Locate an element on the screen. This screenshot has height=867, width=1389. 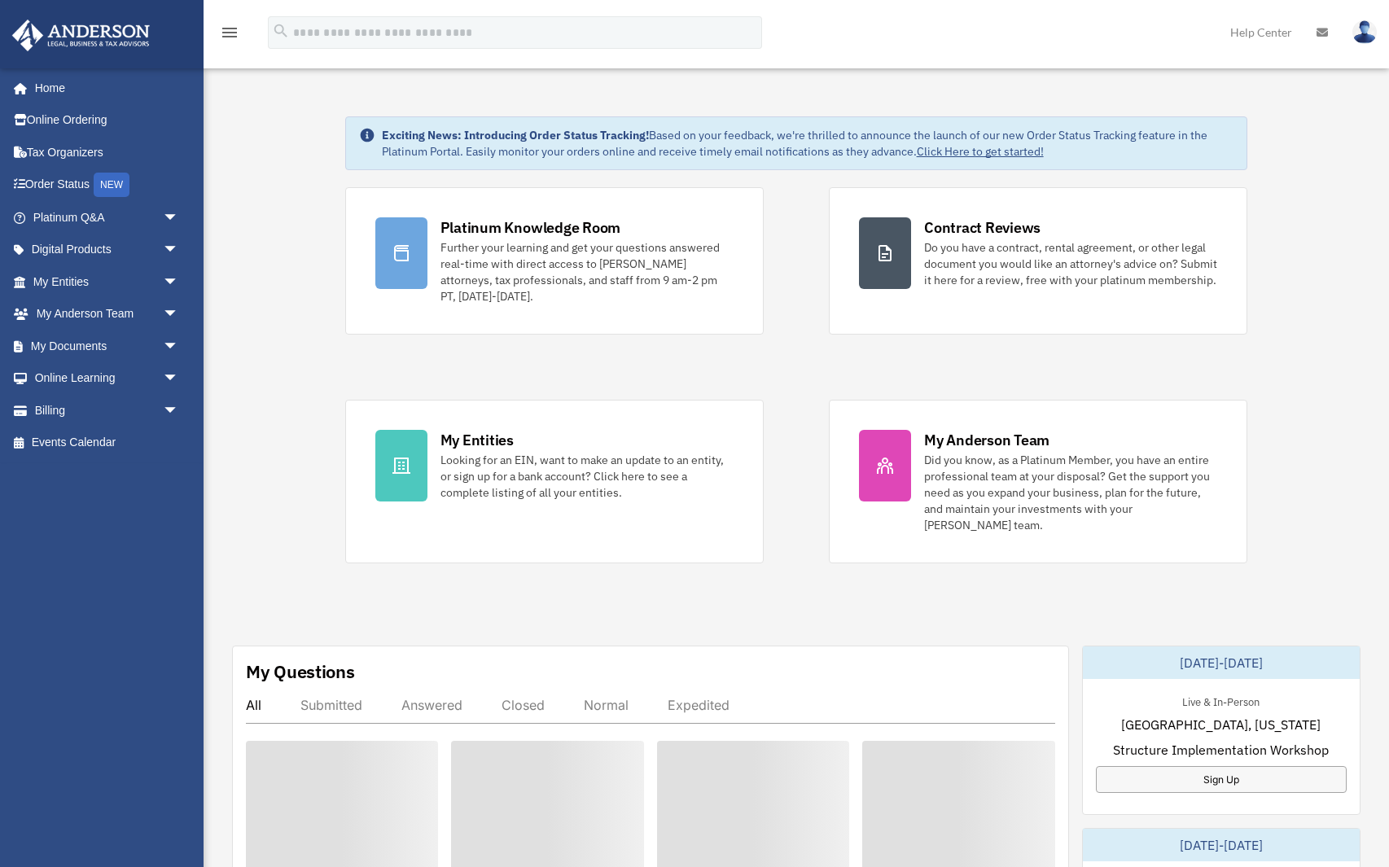
a: Digital Productsarrow_drop_down is located at coordinates (107, 250).